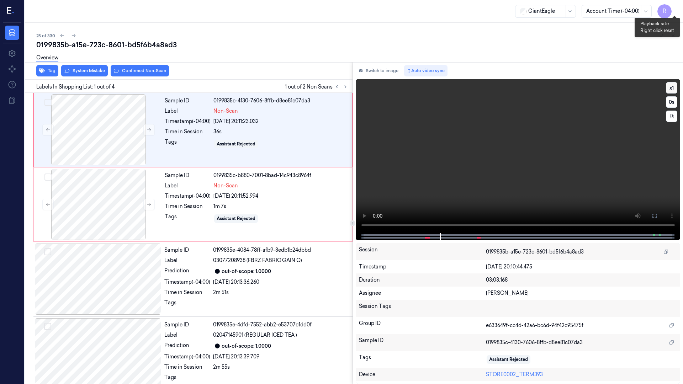 The width and height of the screenshot is (683, 384). Describe the element at coordinates (281, 101) in the screenshot. I see `div: 0199835c-4130-7606-8ffb-d8ee81c07da3` at that location.